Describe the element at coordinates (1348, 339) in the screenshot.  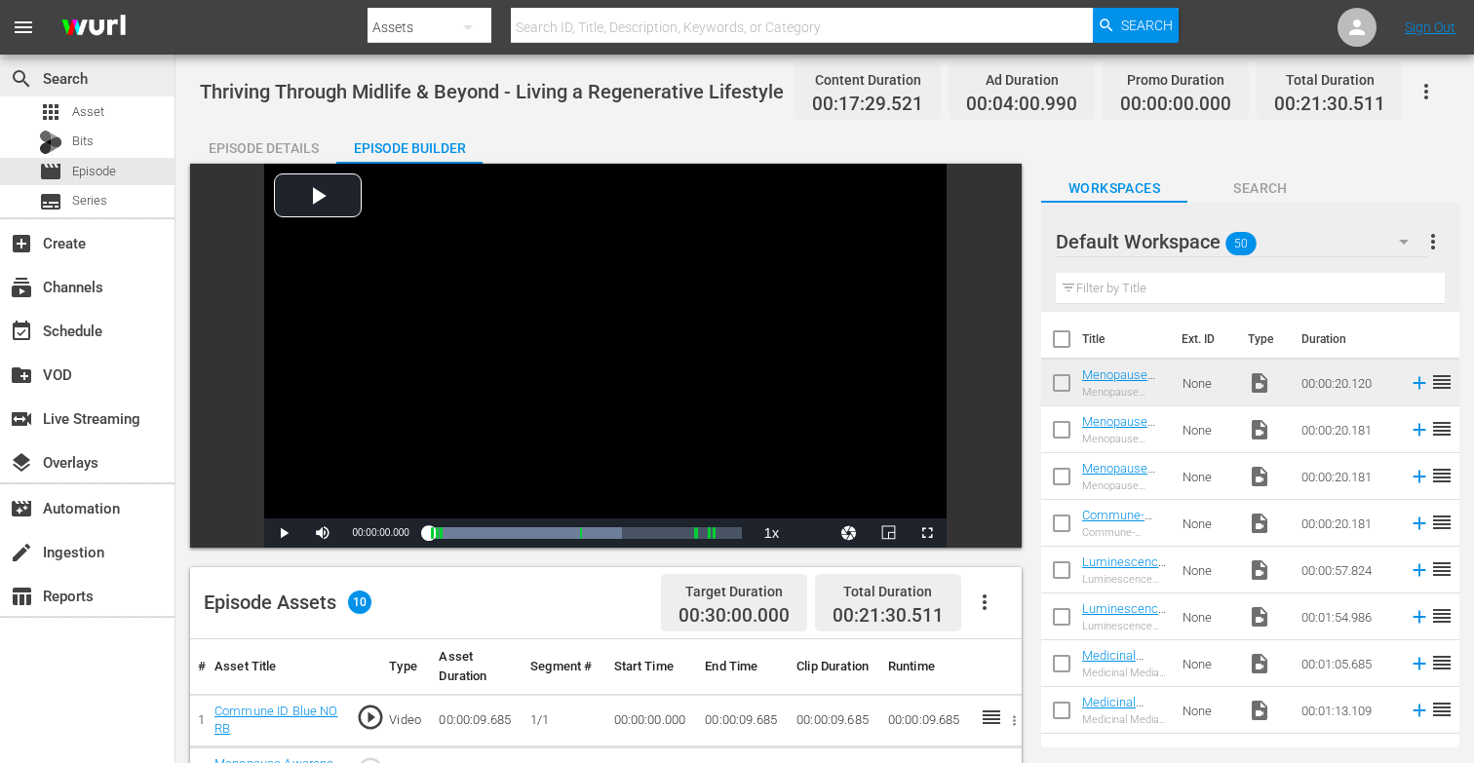
I see `th: Duration` at that location.